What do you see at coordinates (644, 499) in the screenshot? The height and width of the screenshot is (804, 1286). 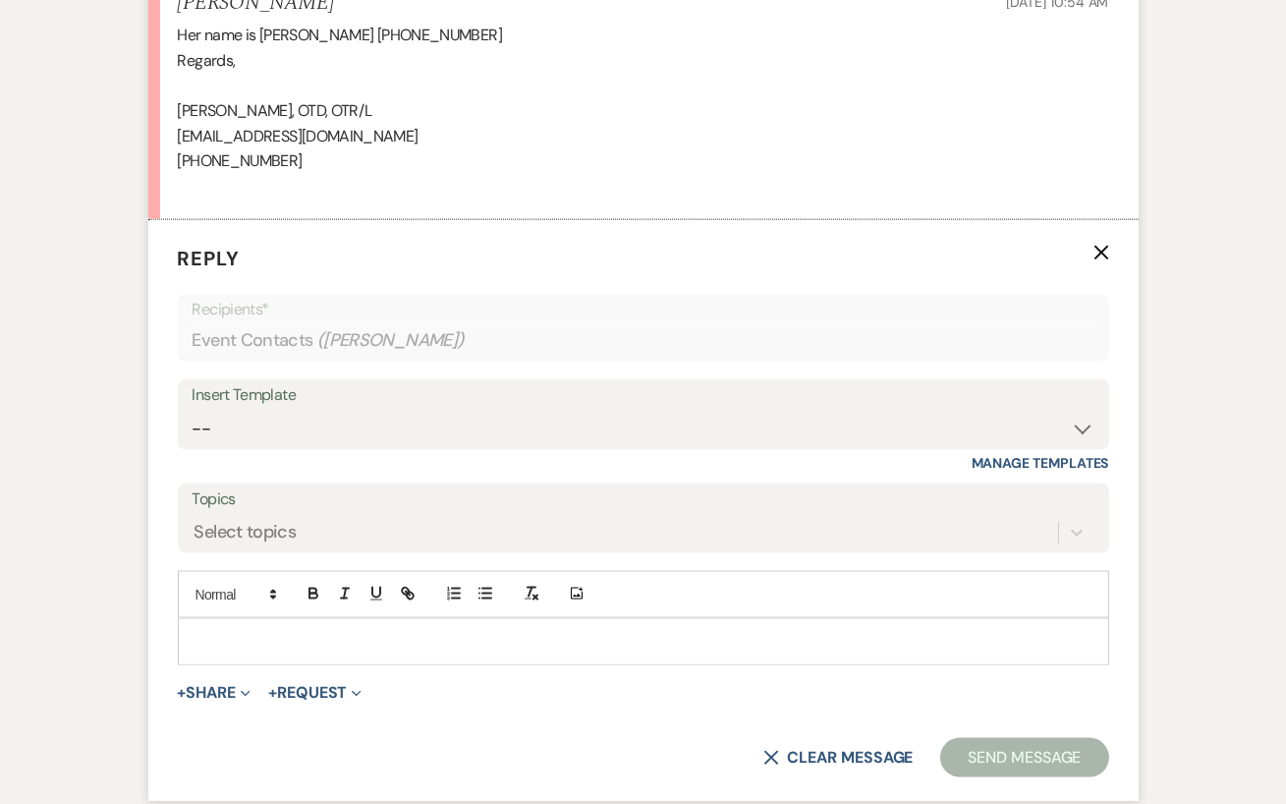 I see `label: Topics` at bounding box center [644, 499].